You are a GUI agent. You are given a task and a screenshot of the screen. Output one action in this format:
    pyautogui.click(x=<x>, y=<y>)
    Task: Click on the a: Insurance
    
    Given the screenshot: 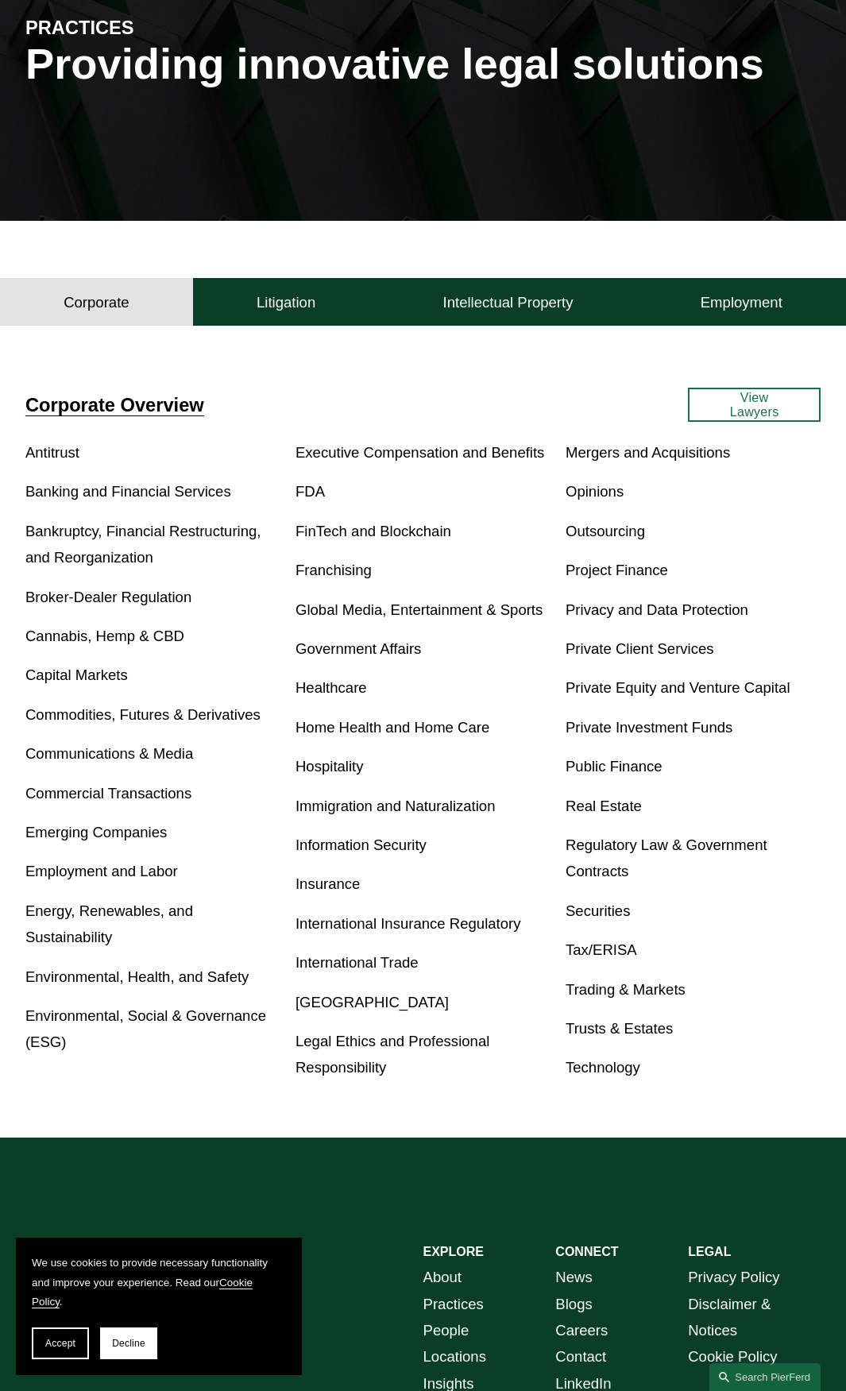 What is the action you would take?
    pyautogui.click(x=327, y=883)
    